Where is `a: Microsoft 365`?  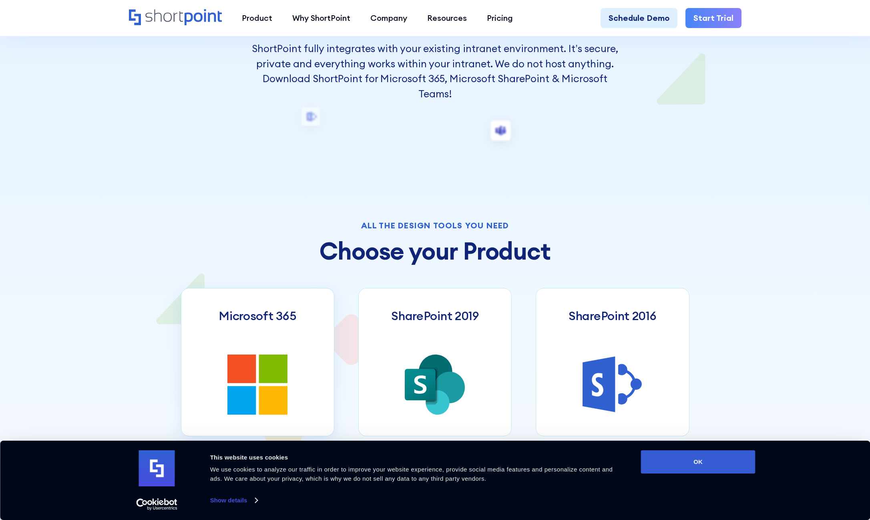
a: Microsoft 365 is located at coordinates (257, 362).